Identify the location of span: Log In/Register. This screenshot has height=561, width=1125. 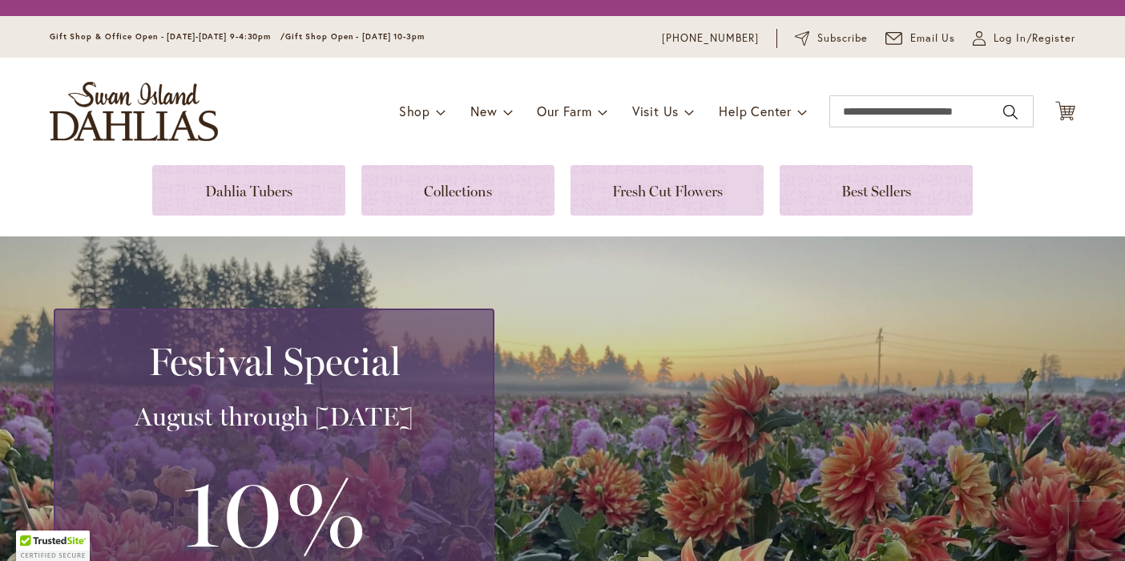
(1034, 38).